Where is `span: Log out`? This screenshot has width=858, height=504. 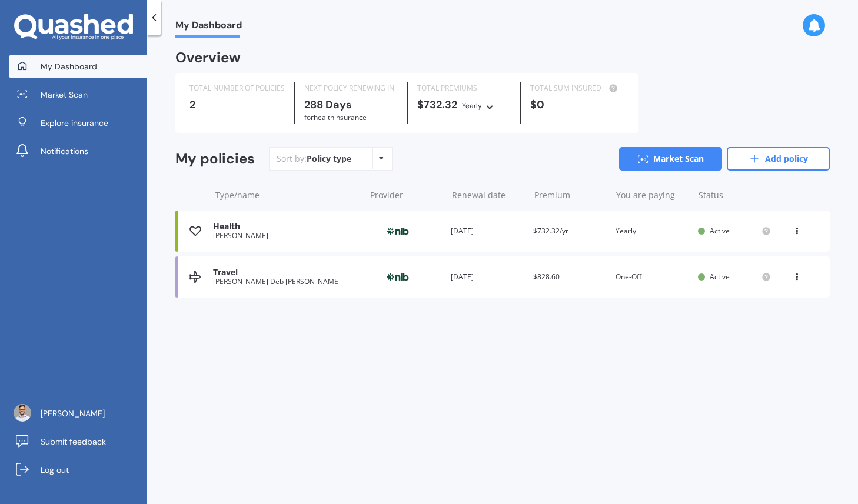
span: Log out is located at coordinates (55, 470).